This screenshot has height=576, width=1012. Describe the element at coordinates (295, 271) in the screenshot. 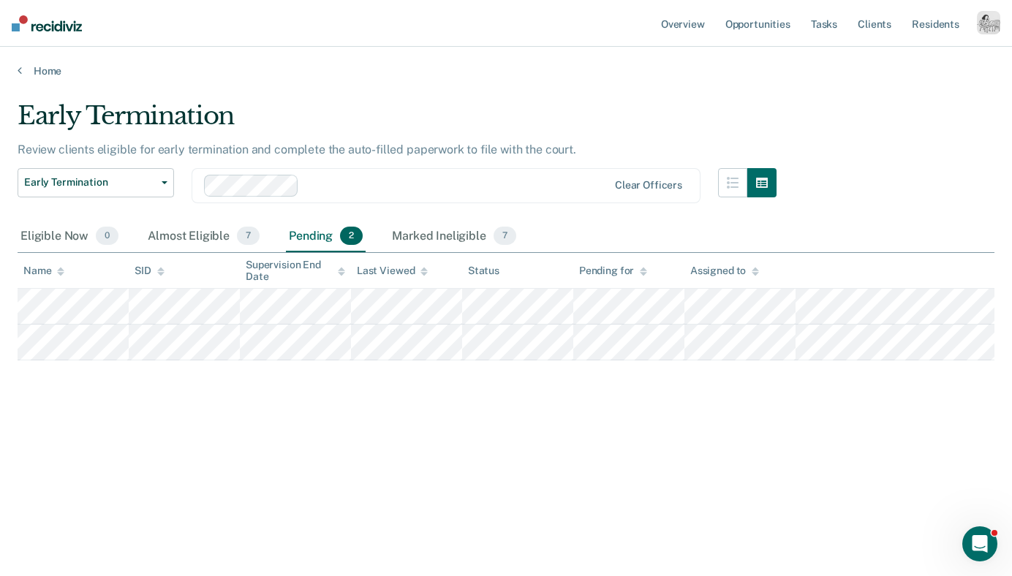

I see `div: Supervision End Date` at that location.